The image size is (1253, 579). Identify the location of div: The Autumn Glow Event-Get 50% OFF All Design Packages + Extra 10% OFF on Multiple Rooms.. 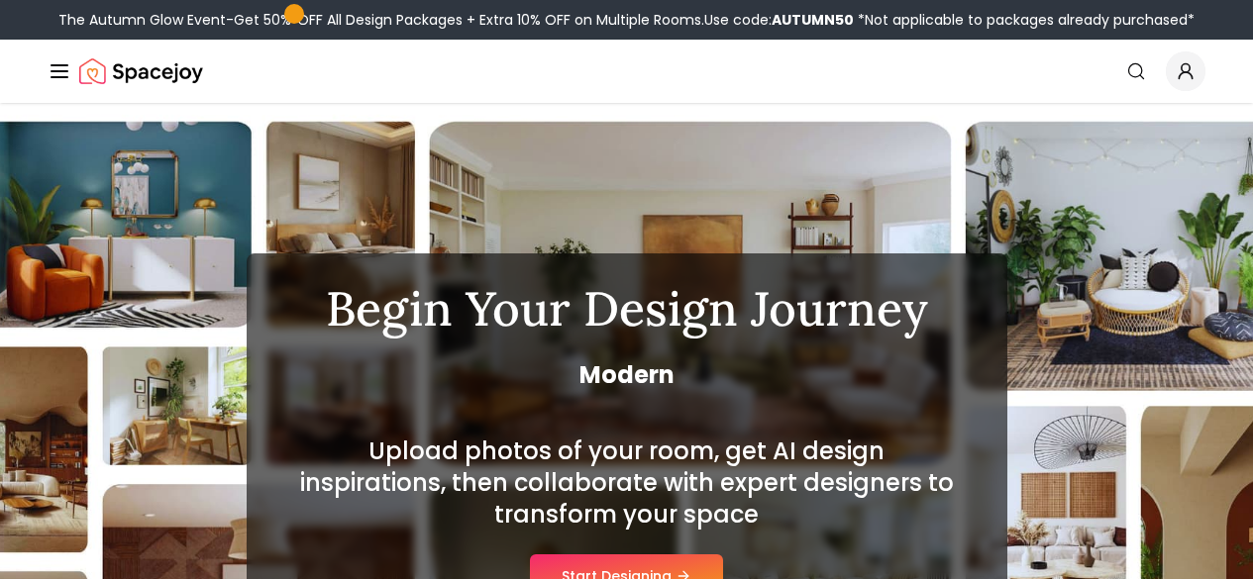
(626, 20).